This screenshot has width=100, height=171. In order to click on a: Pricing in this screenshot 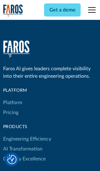, I will do `click(11, 113)`.